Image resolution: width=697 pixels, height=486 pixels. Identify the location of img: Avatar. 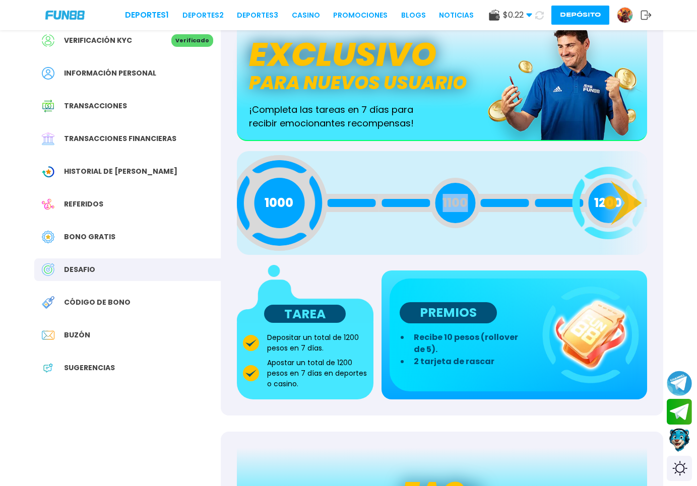
(625, 15).